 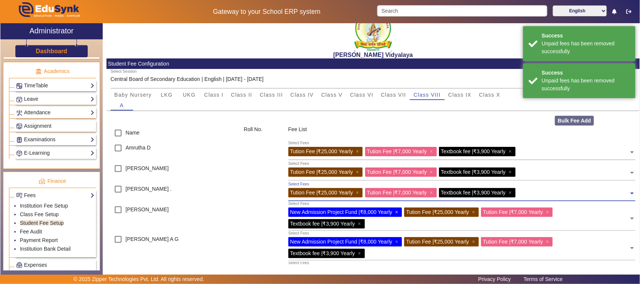 What do you see at coordinates (139, 279) in the screenshot?
I see `p: © 2025 Zipper Technologies Pvt. Ltd. All rights reserved.` at bounding box center [139, 279].